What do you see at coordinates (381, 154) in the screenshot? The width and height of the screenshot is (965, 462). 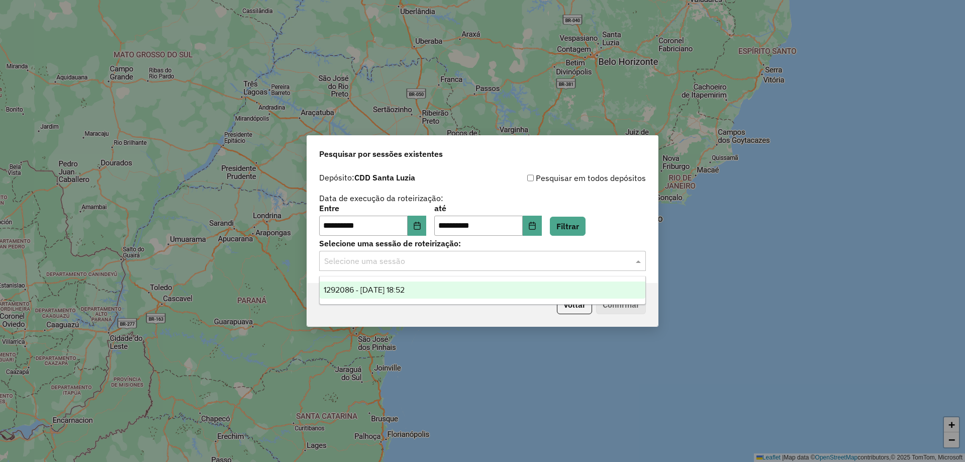 I see `span: Pesquisar por sessões existentes` at bounding box center [381, 154].